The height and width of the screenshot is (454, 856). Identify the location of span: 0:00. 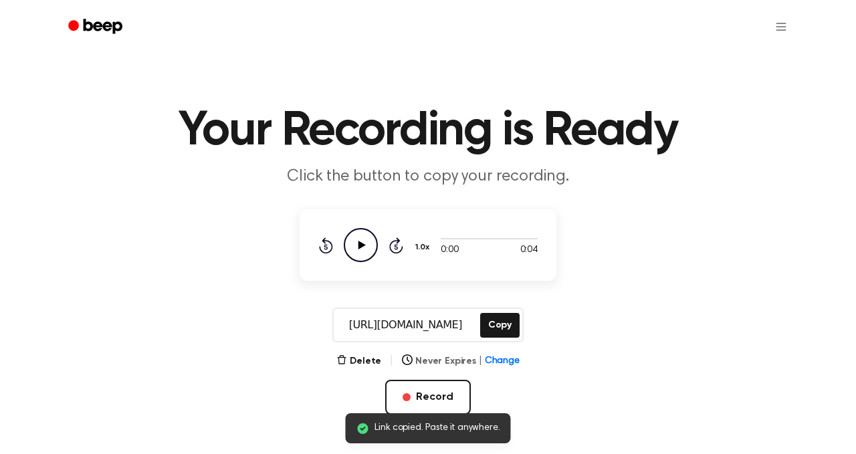
(449, 250).